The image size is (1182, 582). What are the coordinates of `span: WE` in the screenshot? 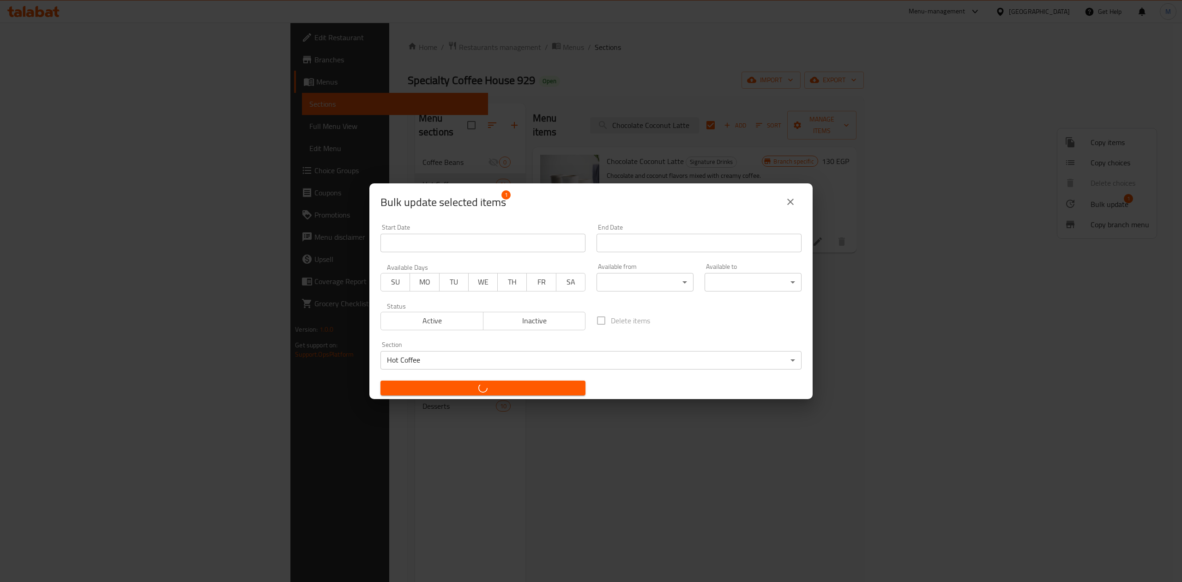 It's located at (483, 282).